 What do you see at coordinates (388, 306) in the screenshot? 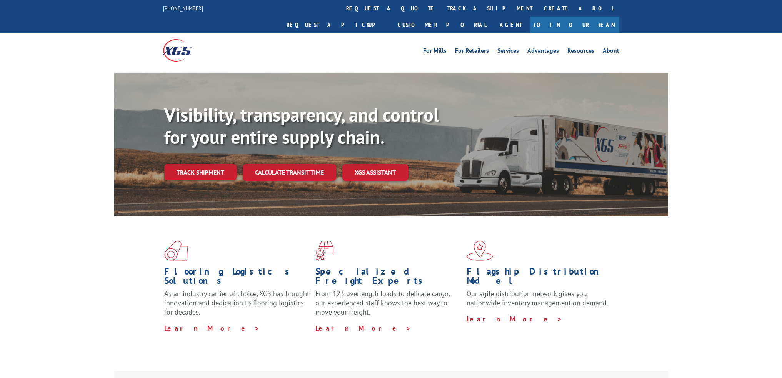
I see `p: From 123 overlength loads to delicate cargo, our experienced staff knows the best way to move you...` at bounding box center [388, 306].